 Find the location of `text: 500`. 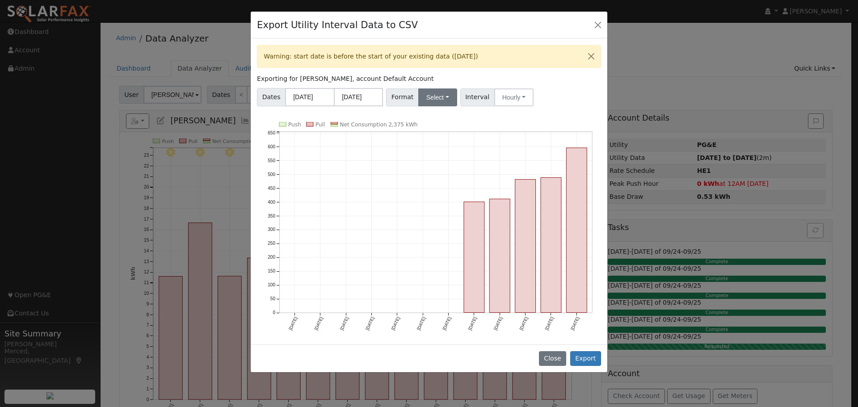

text: 500 is located at coordinates (271, 174).